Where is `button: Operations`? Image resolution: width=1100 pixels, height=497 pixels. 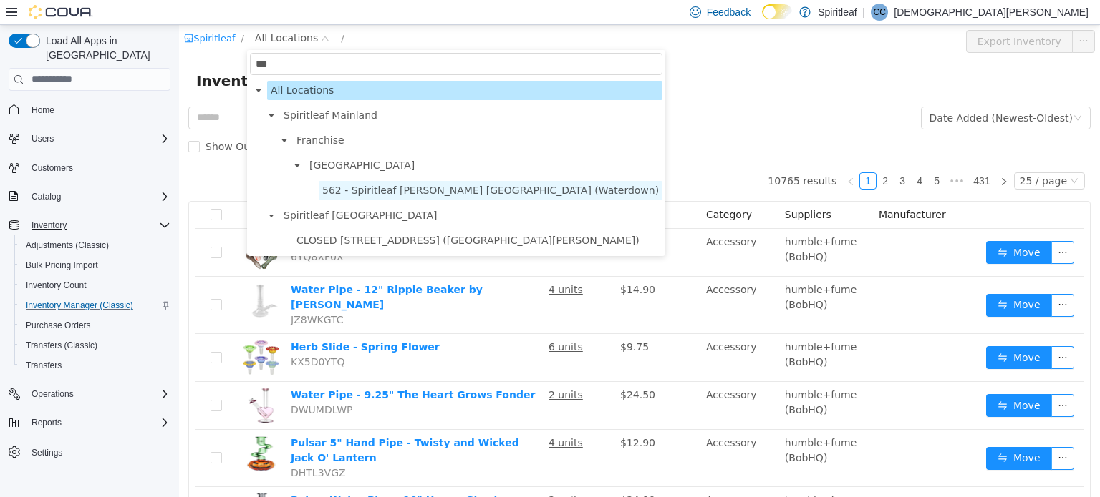 button: Operations is located at coordinates (52, 394).